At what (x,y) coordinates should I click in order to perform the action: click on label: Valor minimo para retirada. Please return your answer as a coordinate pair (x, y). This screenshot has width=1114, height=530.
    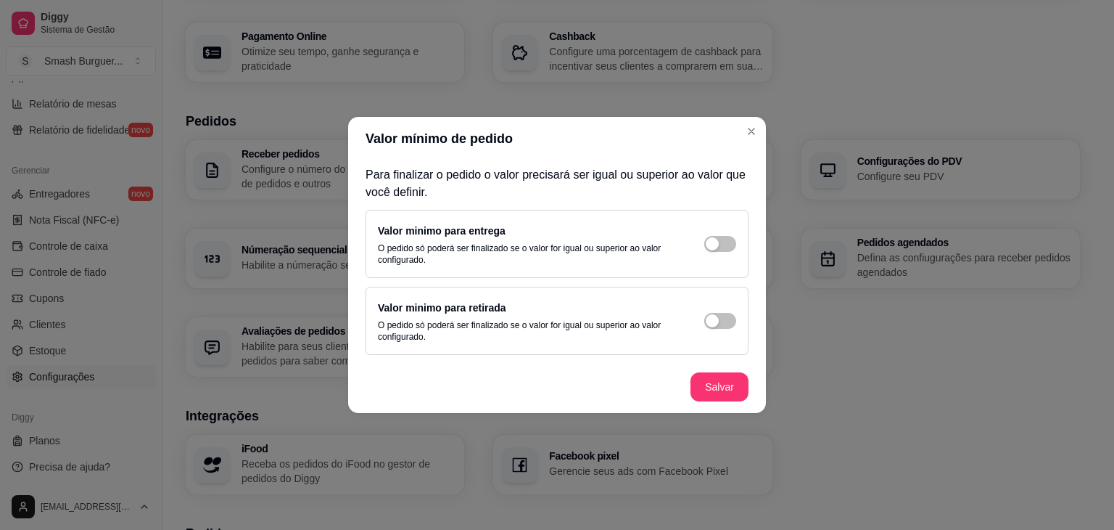
    Looking at the image, I should click on (442, 308).